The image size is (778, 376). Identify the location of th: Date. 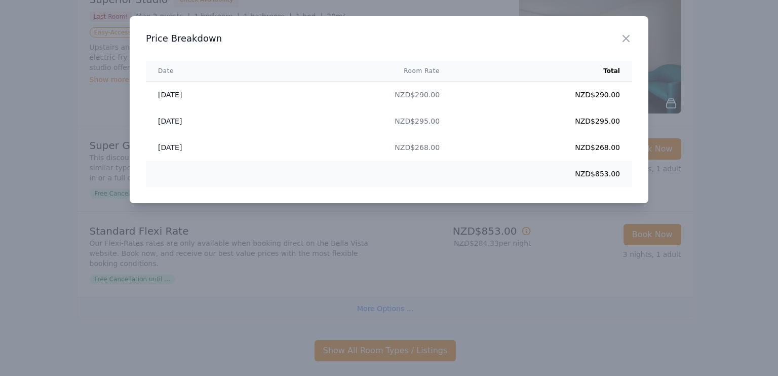
(209, 71).